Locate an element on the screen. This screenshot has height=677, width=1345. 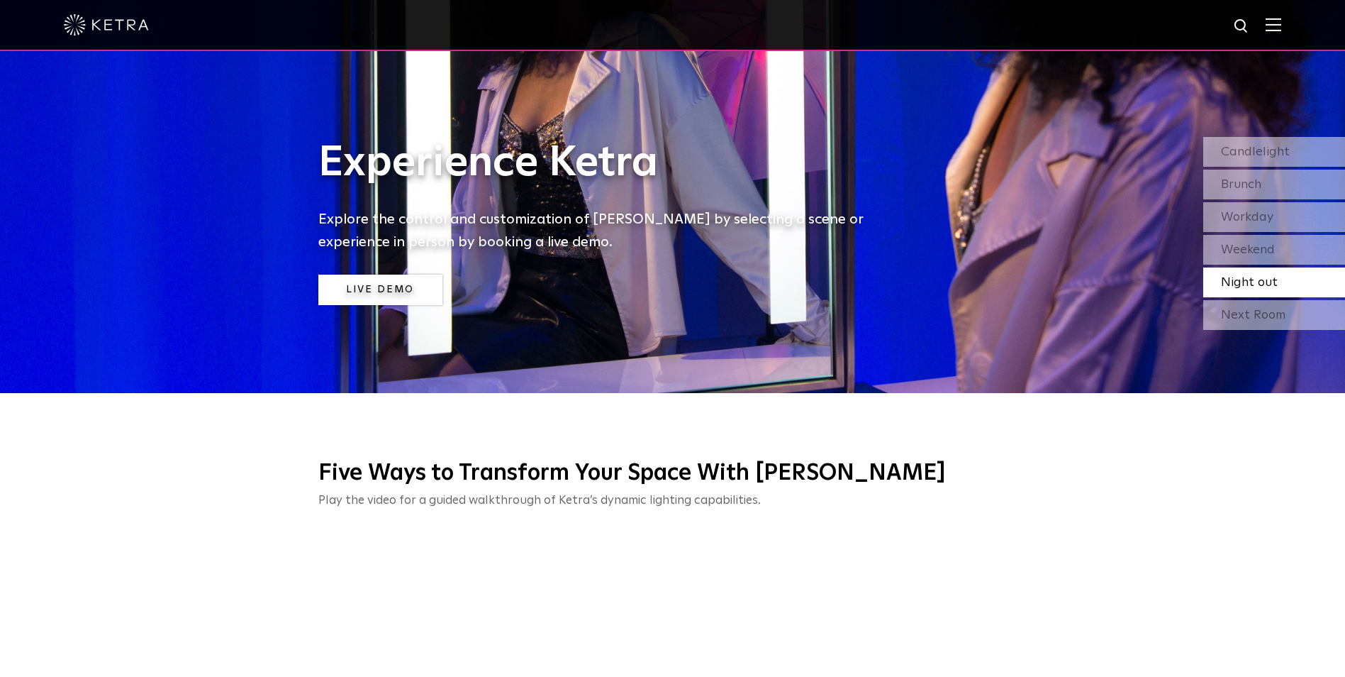
h1: Experience Ketra is located at coordinates (602, 163).